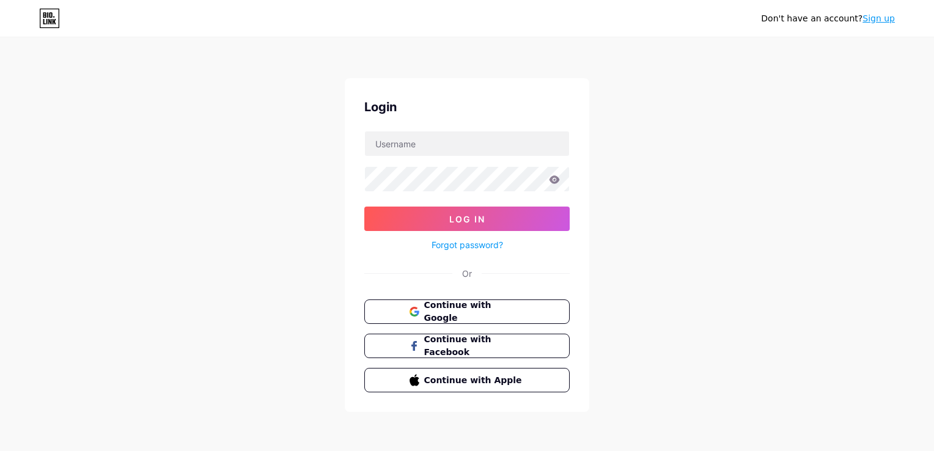  Describe the element at coordinates (467, 380) in the screenshot. I see `button: Continue with Apple` at that location.